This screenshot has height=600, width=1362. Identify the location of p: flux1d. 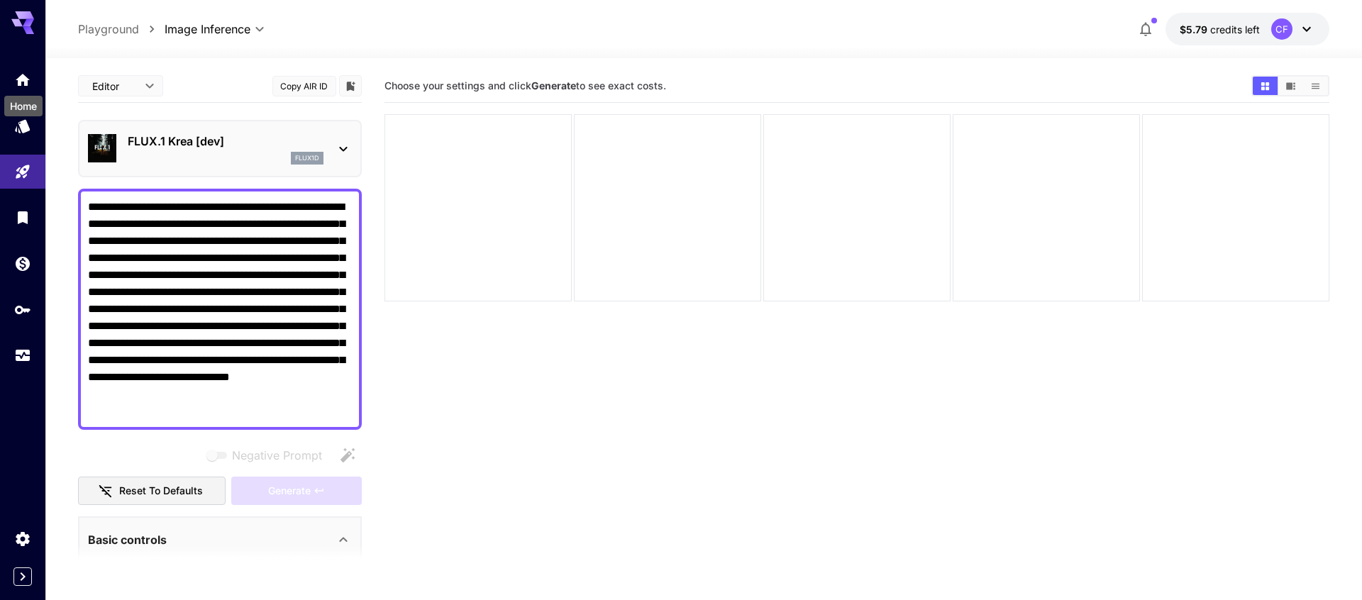
(307, 158).